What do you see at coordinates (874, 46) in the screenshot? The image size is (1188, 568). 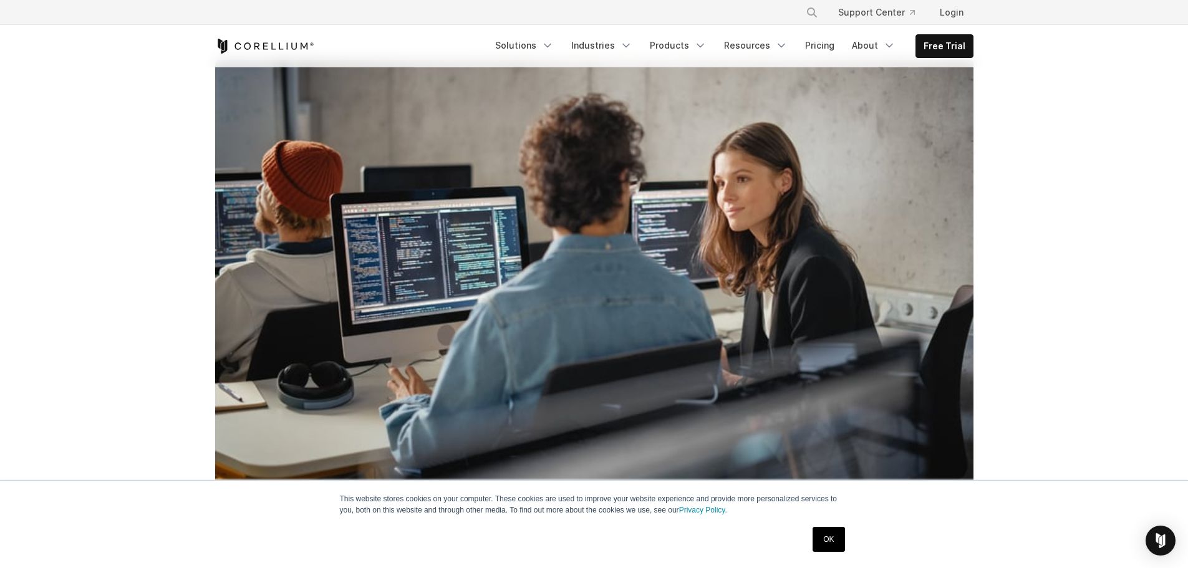 I see `a: About` at bounding box center [874, 46].